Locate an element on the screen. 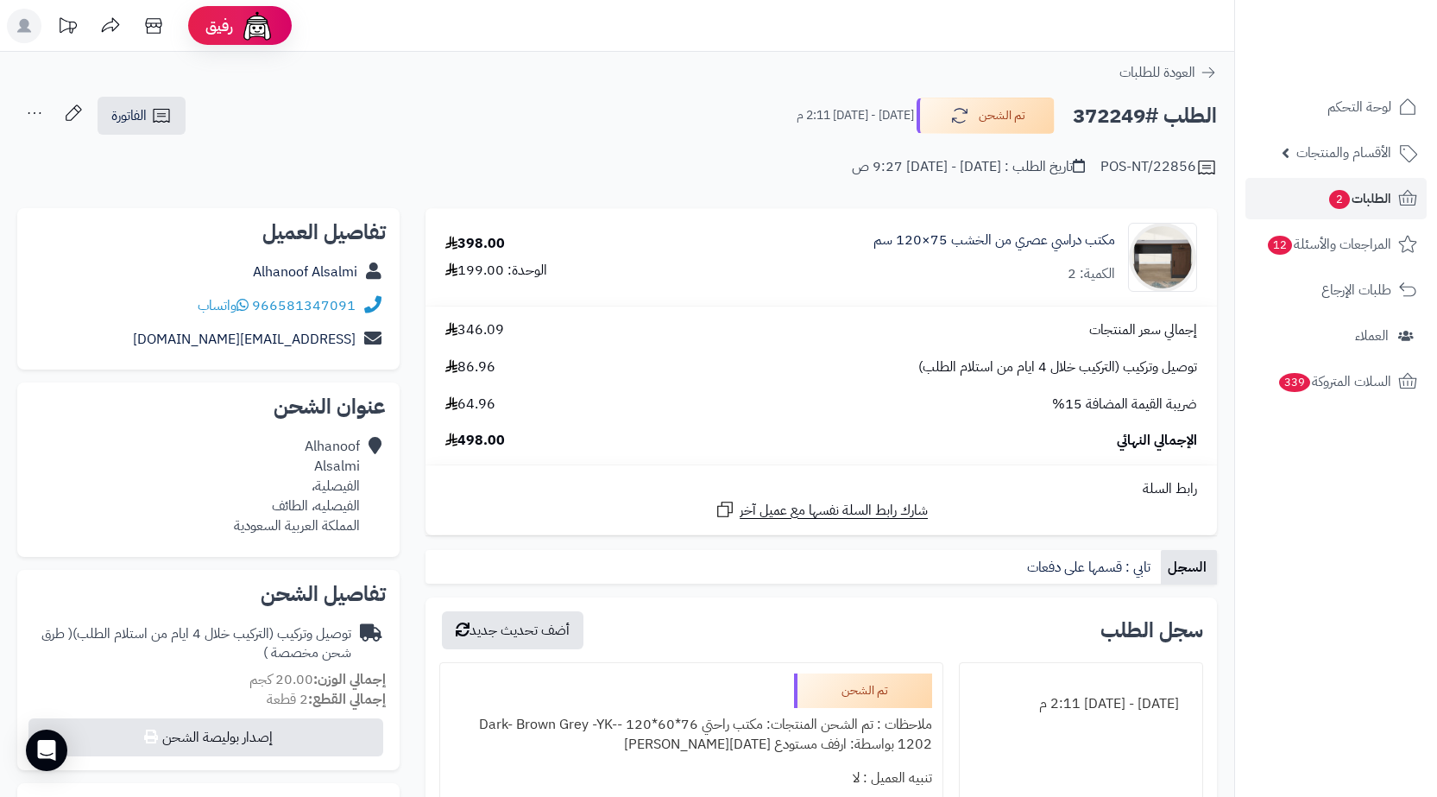 The image size is (1437, 797). span: رفيق is located at coordinates (219, 26).